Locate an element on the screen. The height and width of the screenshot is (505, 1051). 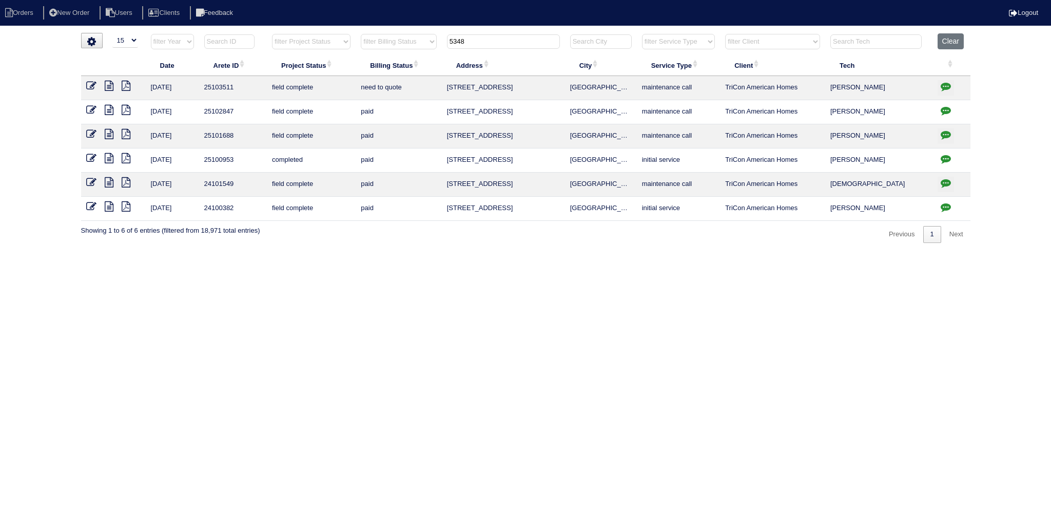
button: Clear is located at coordinates (951, 41).